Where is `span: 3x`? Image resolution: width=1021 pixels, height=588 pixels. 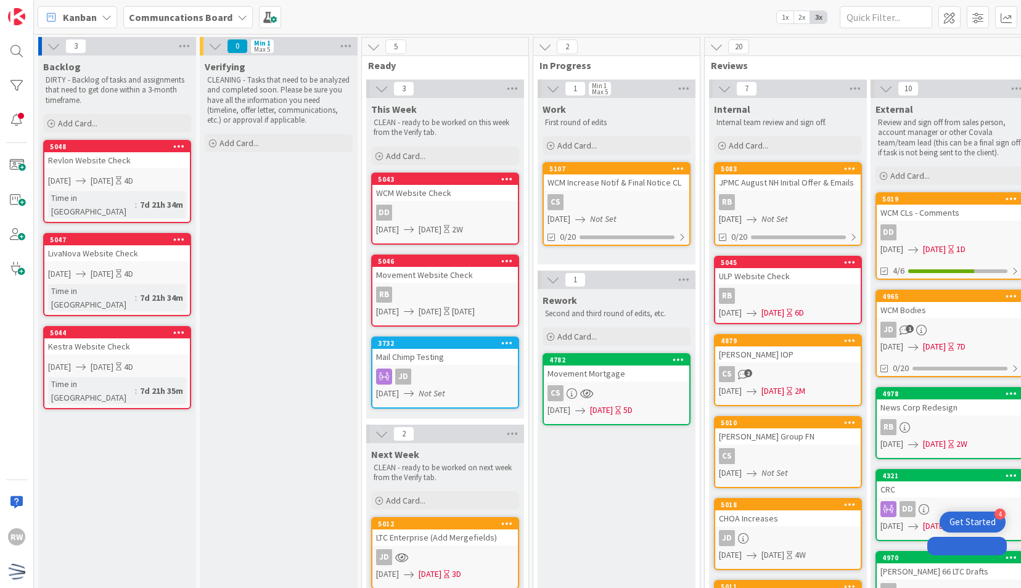 span: 3x is located at coordinates (818, 17).